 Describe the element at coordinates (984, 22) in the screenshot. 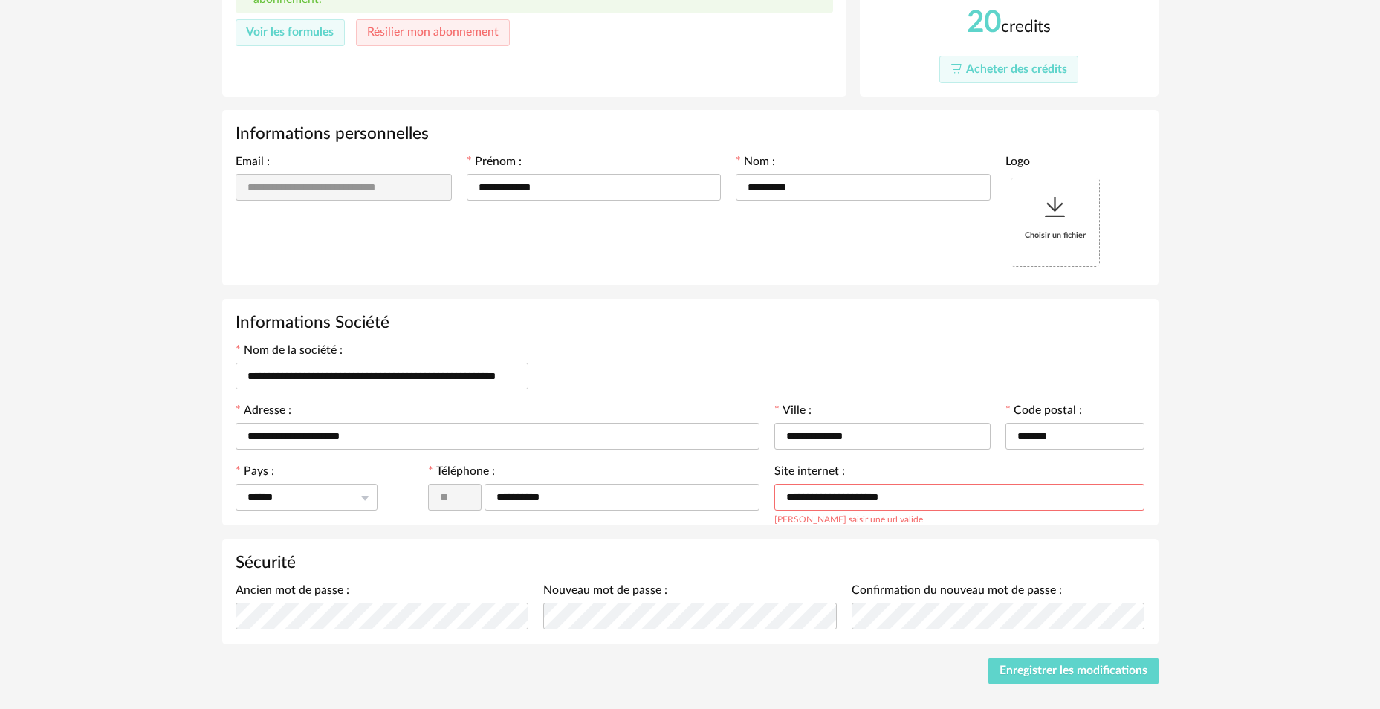

I see `span: 20` at that location.